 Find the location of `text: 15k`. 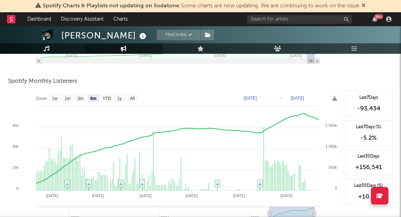

text: 15k is located at coordinates (15, 167).